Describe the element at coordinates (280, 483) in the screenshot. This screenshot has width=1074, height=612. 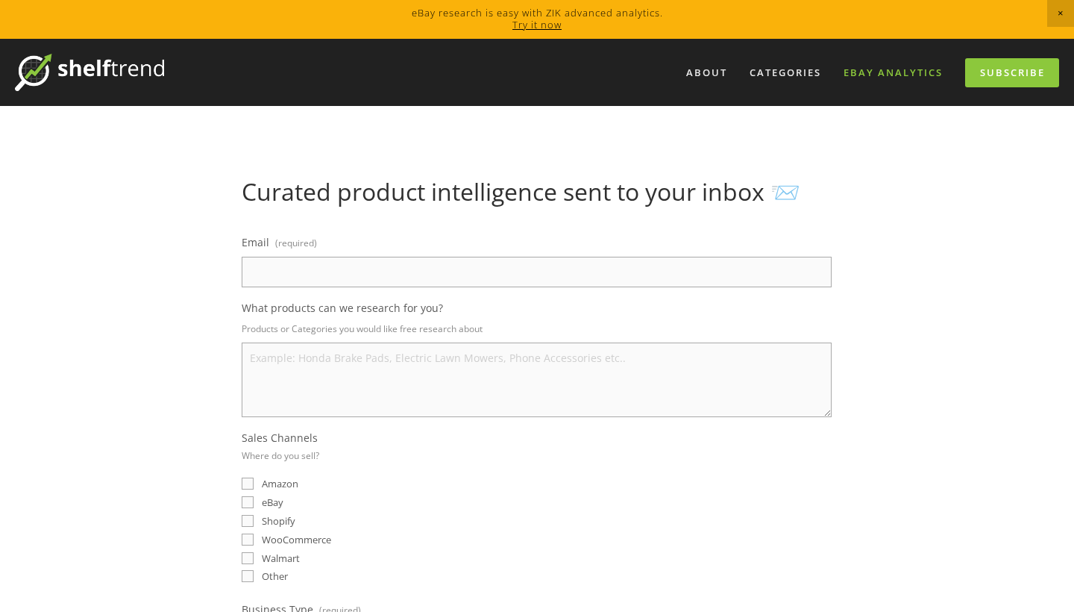
I see `span: Amazon` at that location.